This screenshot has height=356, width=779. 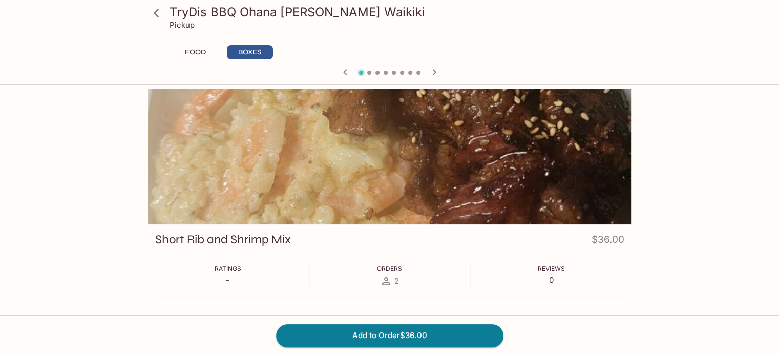 I want to click on p: Pickup, so click(x=182, y=25).